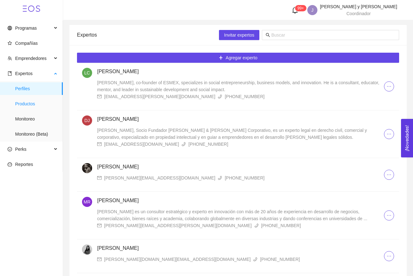 The width and height of the screenshot is (413, 276). I want to click on span: Productos, so click(36, 104).